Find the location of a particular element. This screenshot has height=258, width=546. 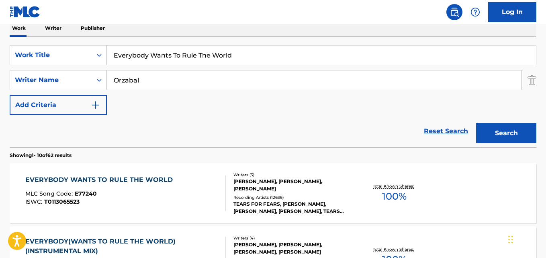

p: Showing 1 - 10 of 62 results is located at coordinates (41, 155).